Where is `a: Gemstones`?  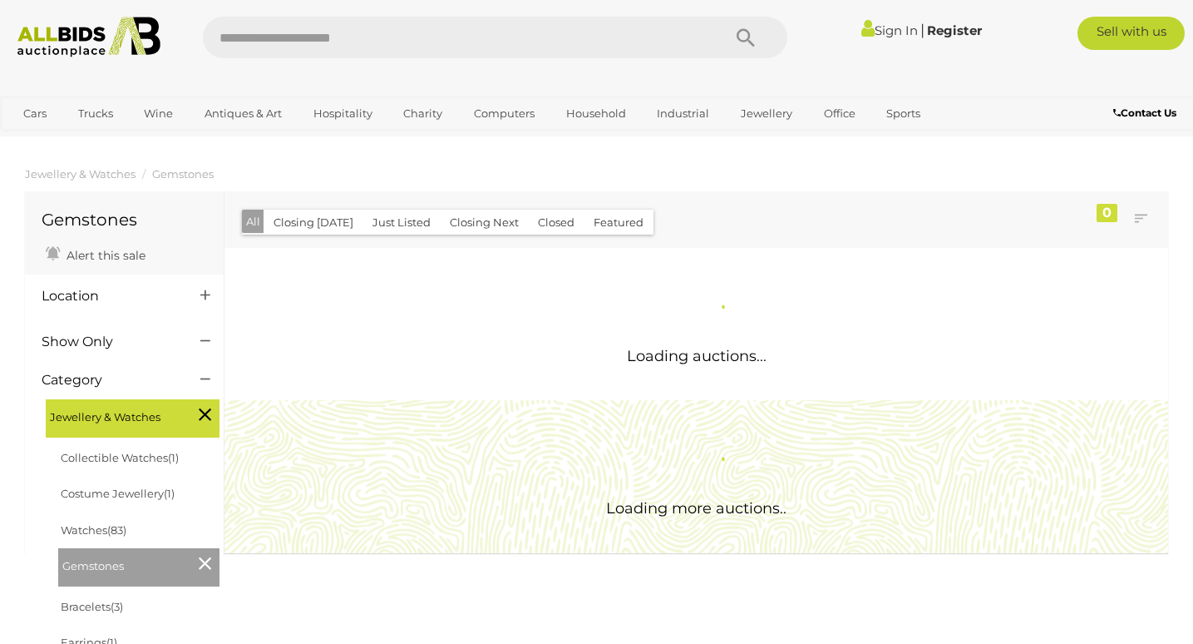 a: Gemstones is located at coordinates (183, 174).